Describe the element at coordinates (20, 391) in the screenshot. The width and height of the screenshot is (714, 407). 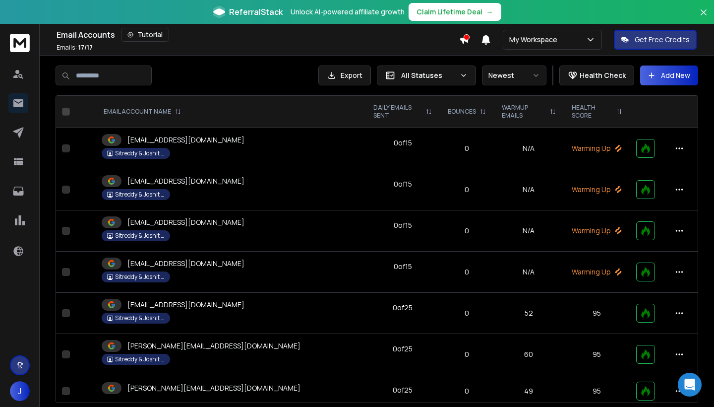
I see `button: J` at that location.